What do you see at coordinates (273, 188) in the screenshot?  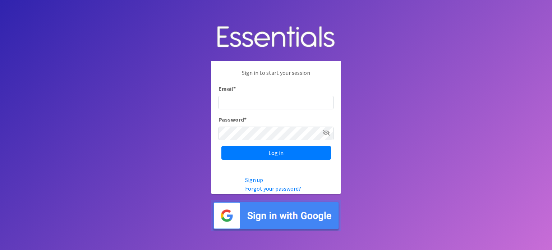 I see `a: Forgot your password?` at bounding box center [273, 188].